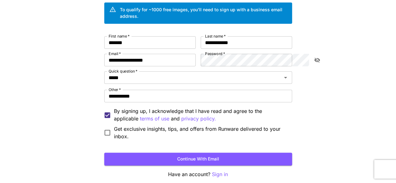 This screenshot has width=396, height=183. Describe the element at coordinates (200, 133) in the screenshot. I see `span: Get exclusive insights, tips, and offers from Runware delivered to your inbox.` at that location.